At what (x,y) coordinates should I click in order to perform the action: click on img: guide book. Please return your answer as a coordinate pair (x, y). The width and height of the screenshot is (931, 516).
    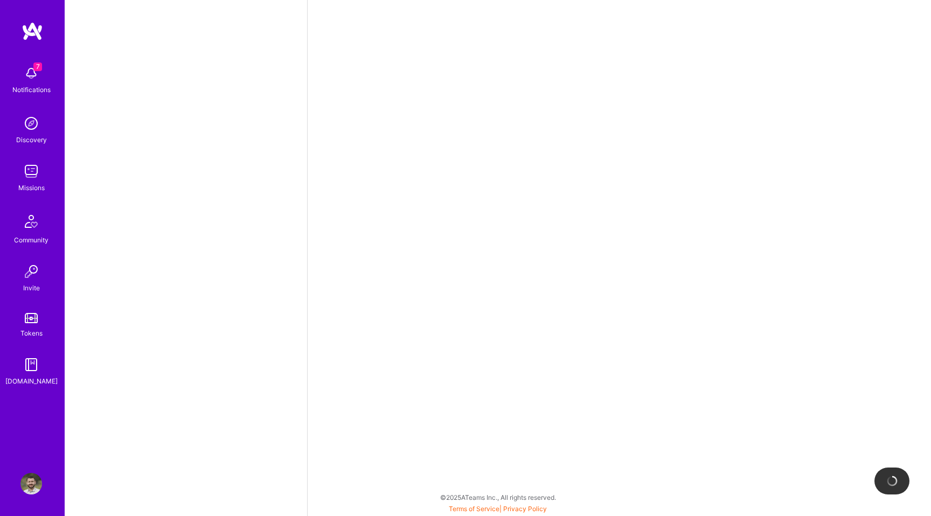
    Looking at the image, I should click on (31, 365).